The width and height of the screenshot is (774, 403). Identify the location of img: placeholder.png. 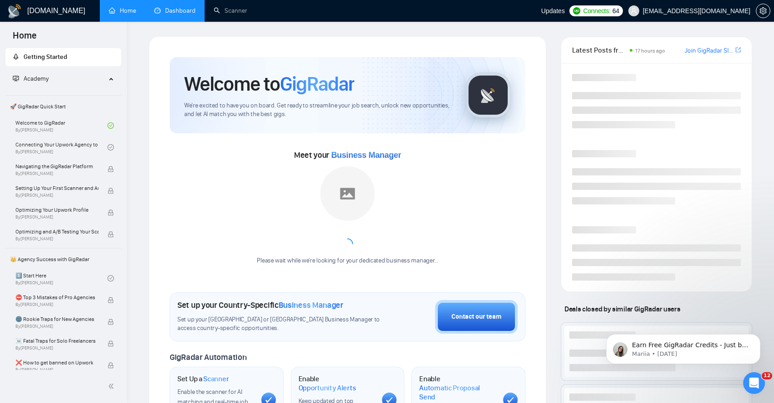
(347, 194).